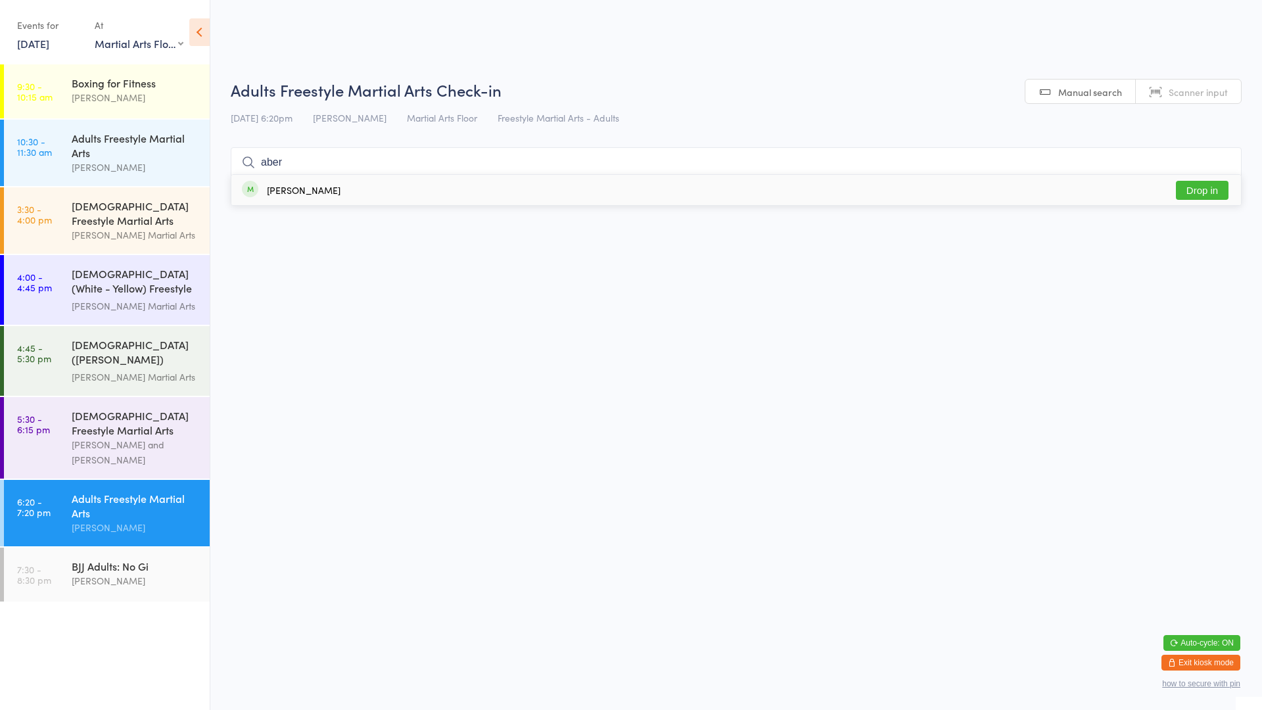  What do you see at coordinates (35, 91) in the screenshot?
I see `time: 9:30 - 10:15 am` at bounding box center [35, 91].